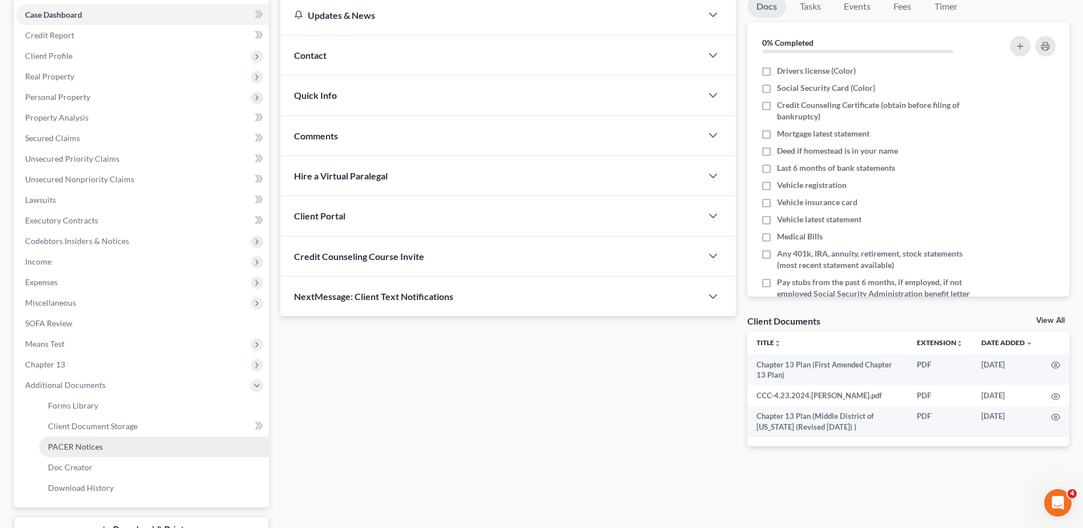  Describe the element at coordinates (817, 202) in the screenshot. I see `span: Vehicle insurance card` at that location.